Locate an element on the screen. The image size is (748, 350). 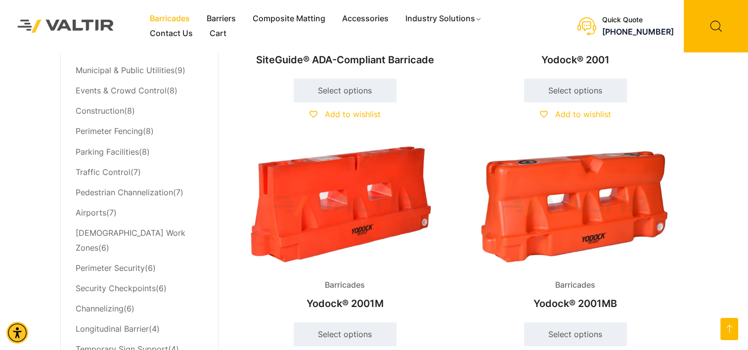
h2: Yodock® 2001M is located at coordinates (345, 303).